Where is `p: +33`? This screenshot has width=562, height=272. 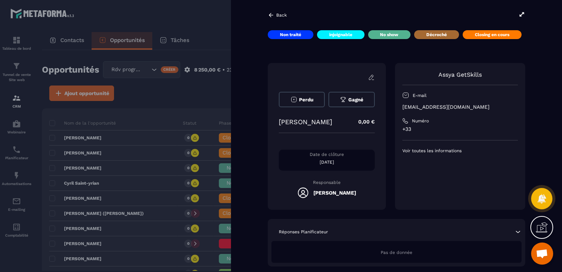 p: +33 is located at coordinates (460, 129).